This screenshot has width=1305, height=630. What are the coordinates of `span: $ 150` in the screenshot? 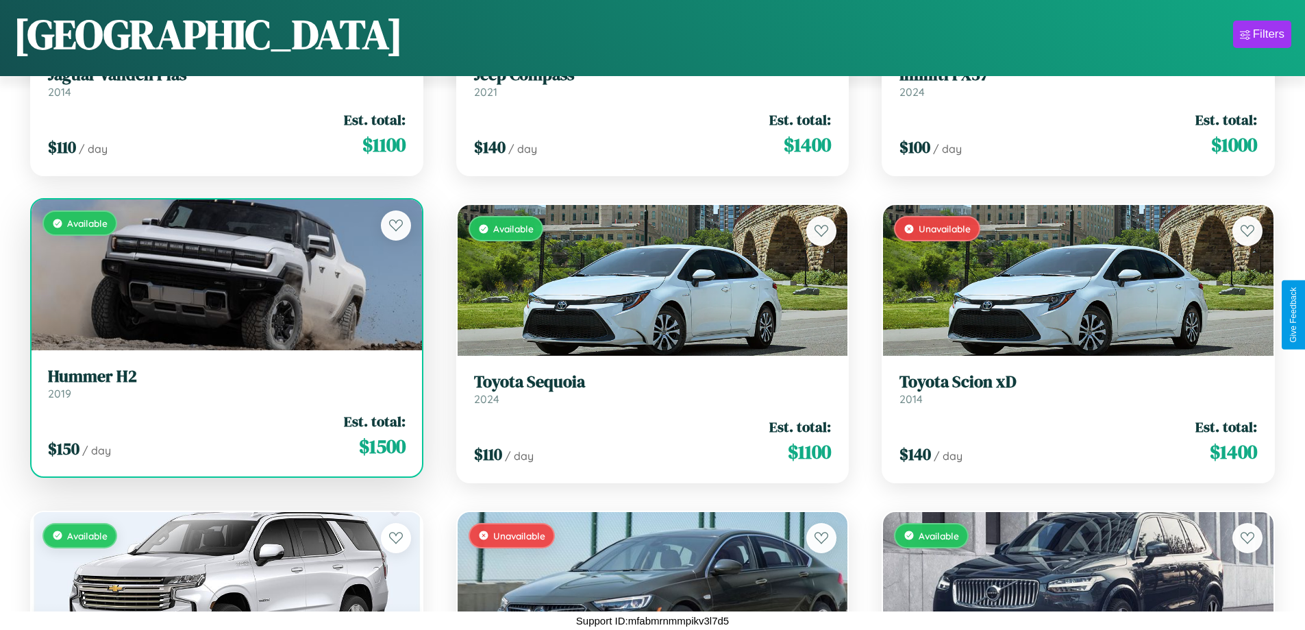 It's located at (64, 448).